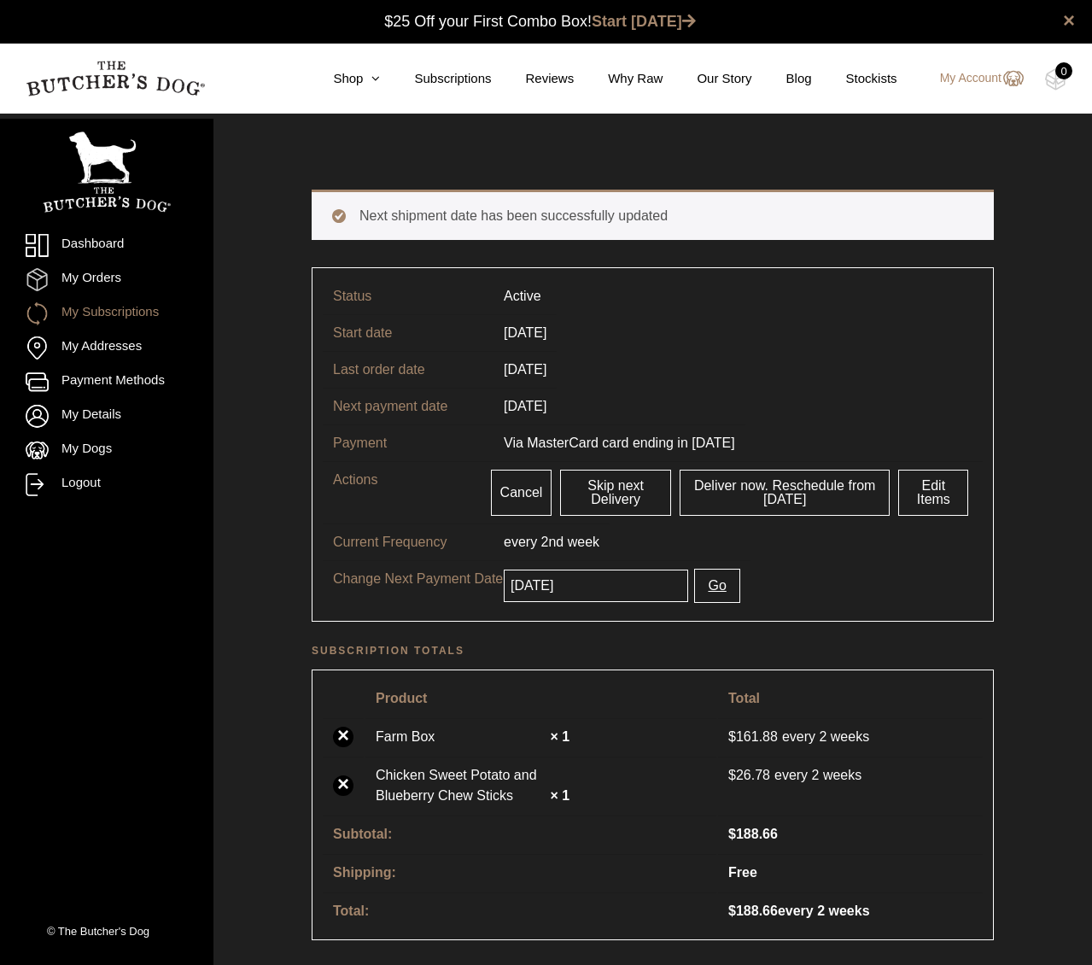 Image resolution: width=1092 pixels, height=965 pixels. I want to click on h2: Subscription totals, so click(652, 651).